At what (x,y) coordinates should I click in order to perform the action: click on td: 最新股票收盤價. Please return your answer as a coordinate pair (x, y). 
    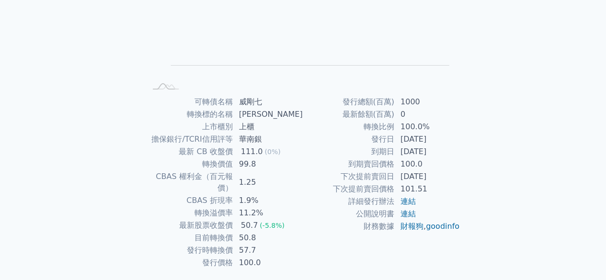
    Looking at the image, I should click on (190, 226).